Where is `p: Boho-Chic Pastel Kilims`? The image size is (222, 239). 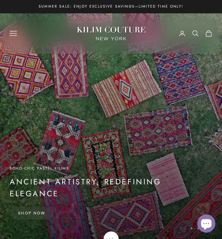 p: Boho-Chic Pastel Kilims is located at coordinates (111, 168).